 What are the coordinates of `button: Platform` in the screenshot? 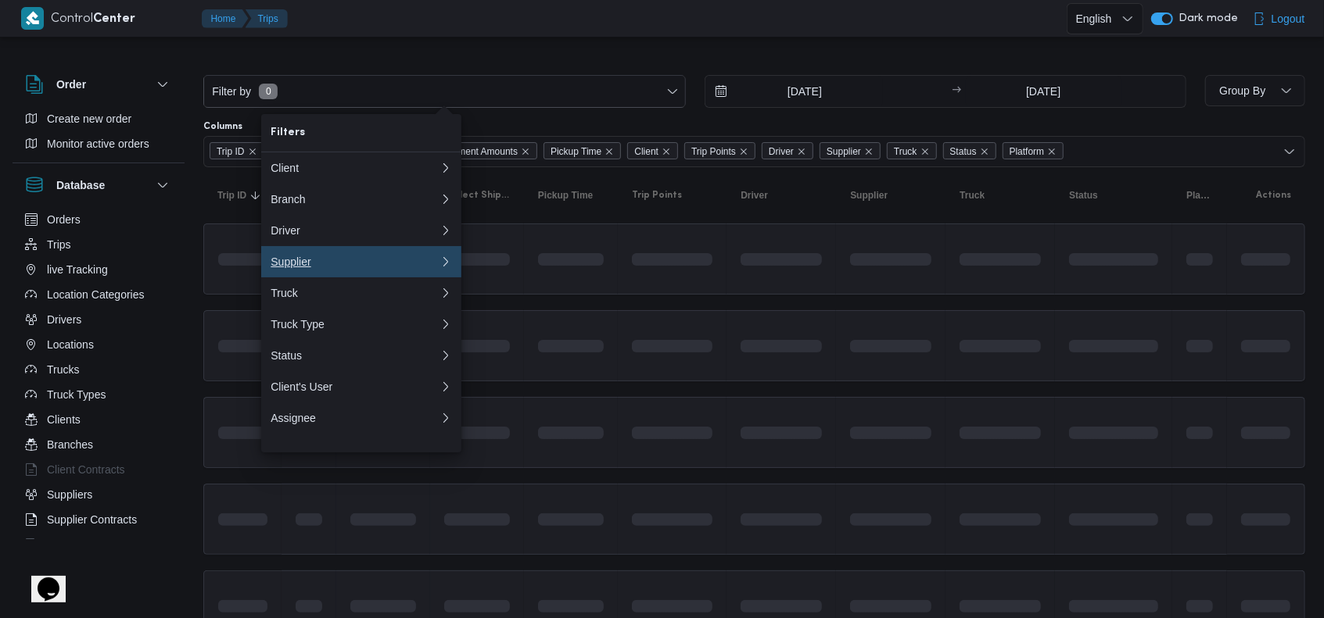 It's located at (1199, 195).